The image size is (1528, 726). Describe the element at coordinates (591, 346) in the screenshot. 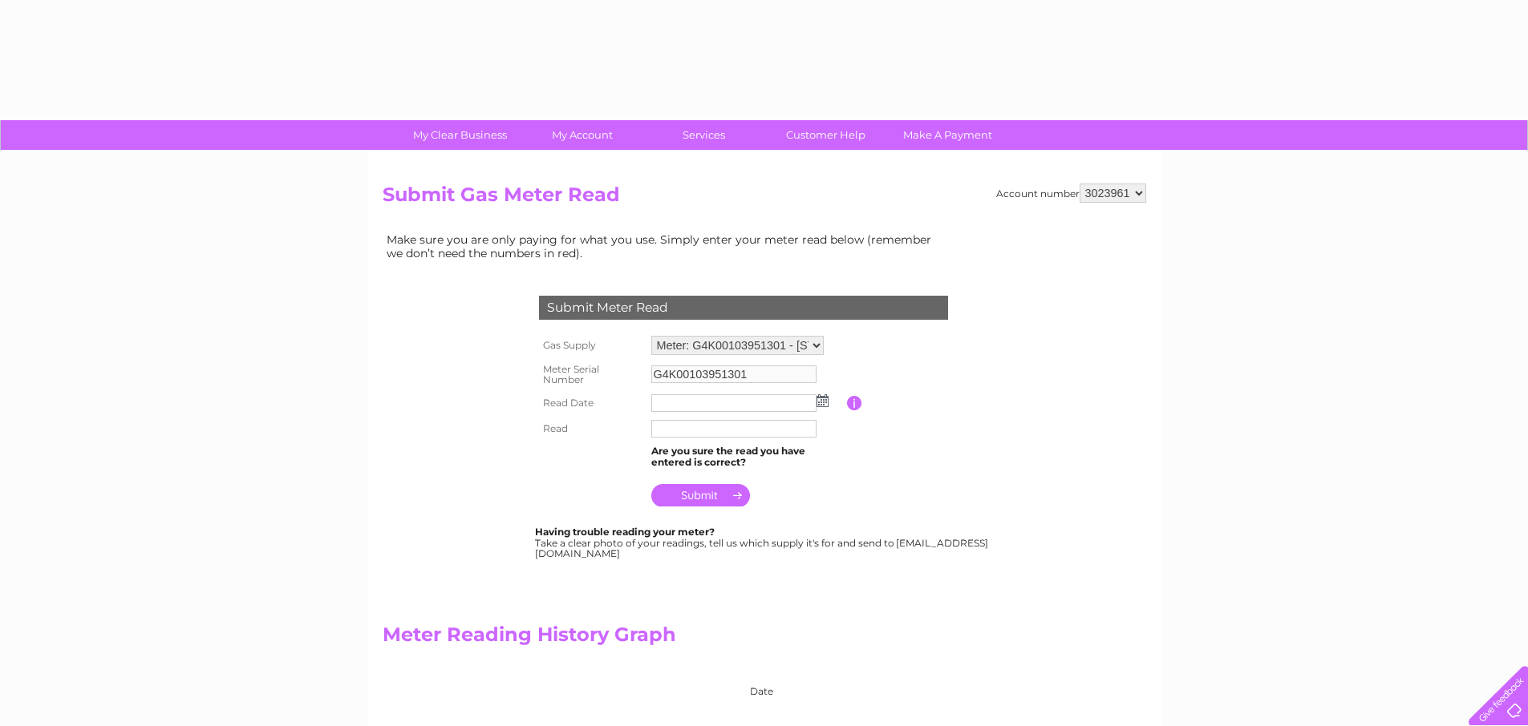

I see `th: Gas Supply` at that location.